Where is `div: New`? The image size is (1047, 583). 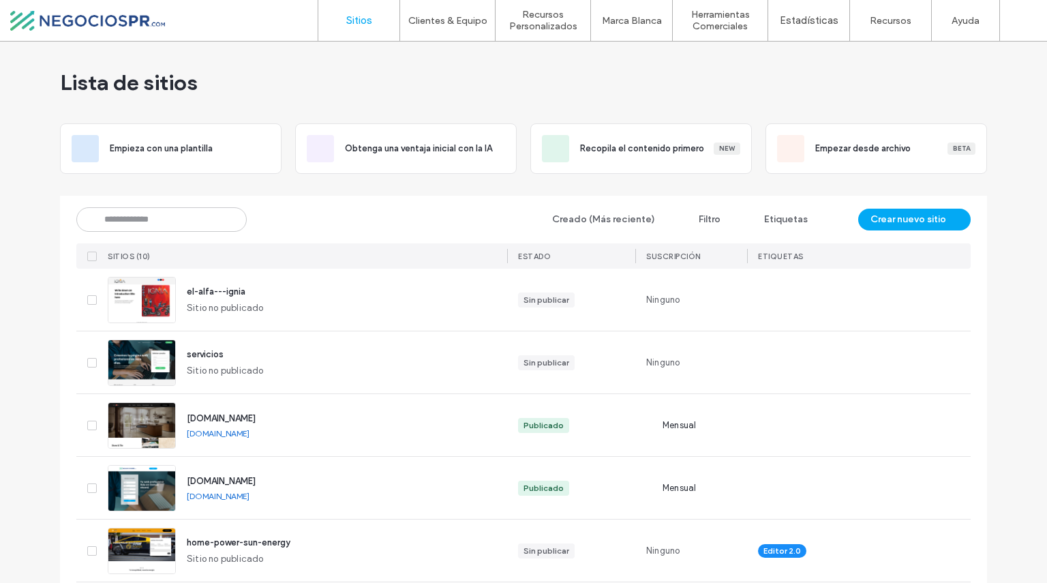 div: New is located at coordinates (727, 149).